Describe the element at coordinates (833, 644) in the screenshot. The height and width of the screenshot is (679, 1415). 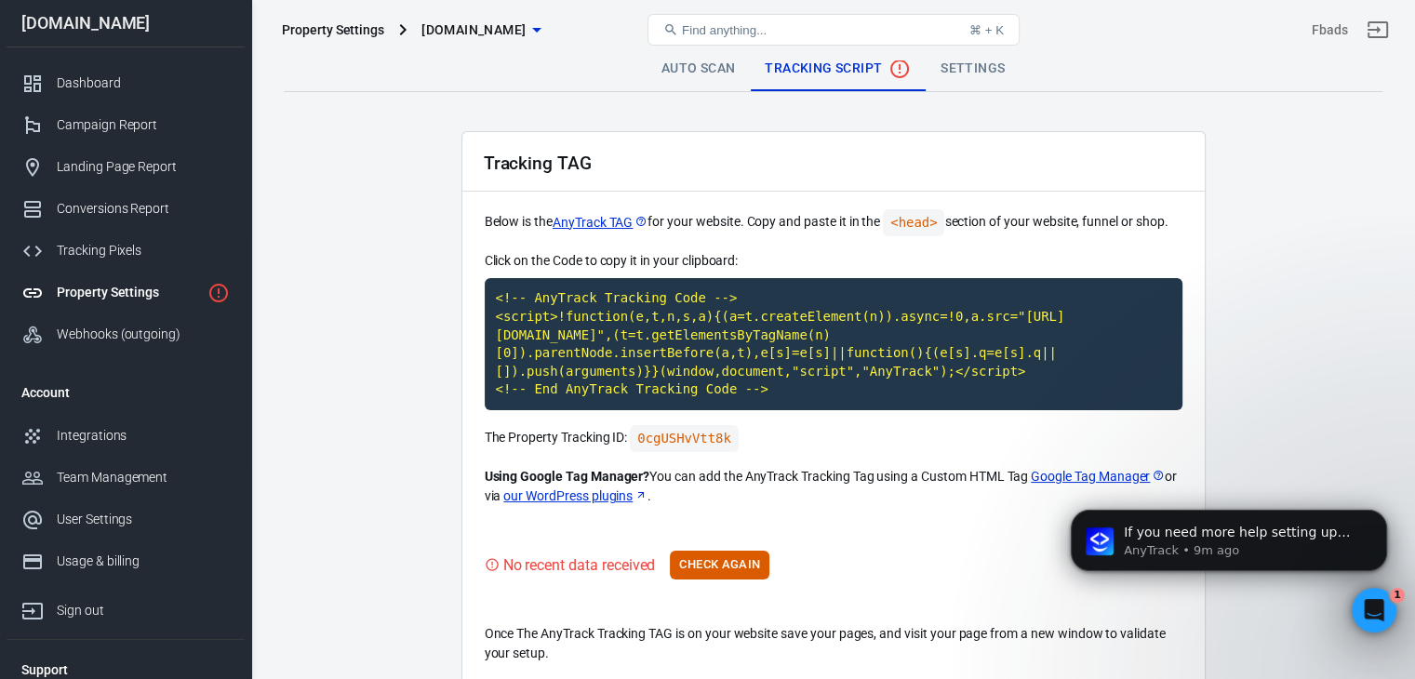
I see `p: Once The AnyTrack Tracking TAG is on your website save your pages, and visit your page from a new...` at that location.